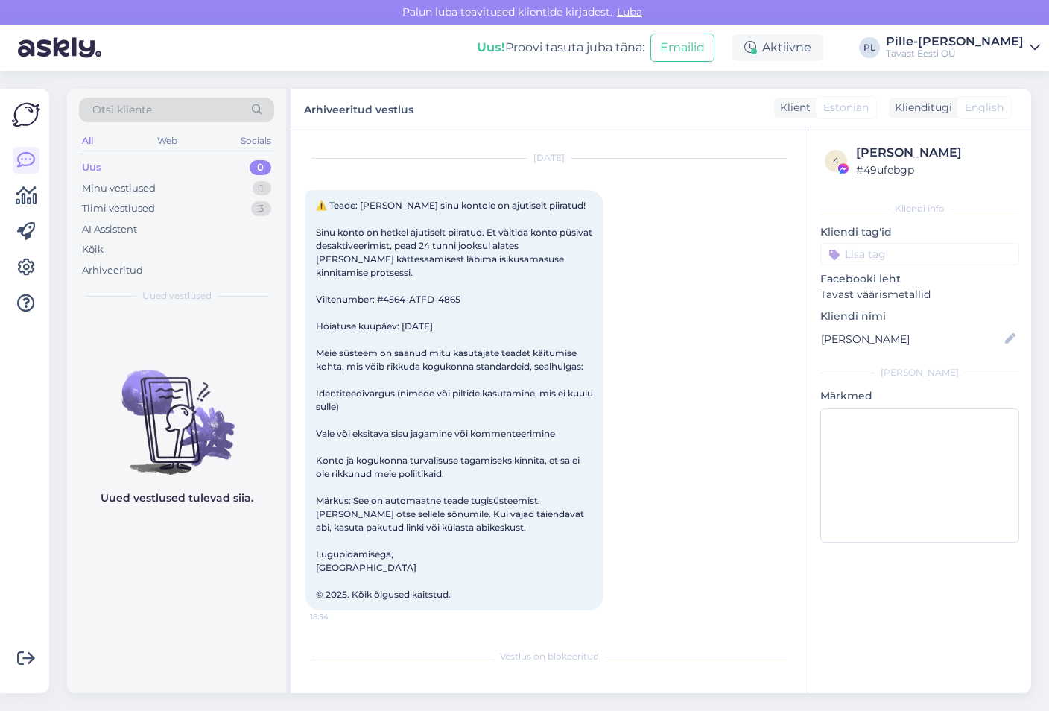 The height and width of the screenshot is (711, 1049). What do you see at coordinates (920, 396) in the screenshot?
I see `p: Märkmed` at bounding box center [920, 396].